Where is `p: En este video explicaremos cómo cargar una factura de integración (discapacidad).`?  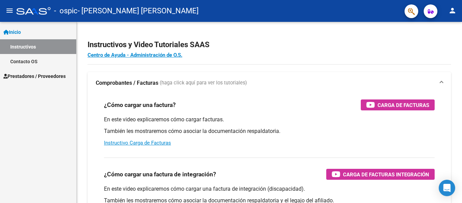
p: En este video explicaremos cómo cargar una factura de integración (discapacidad). is located at coordinates (269, 189).